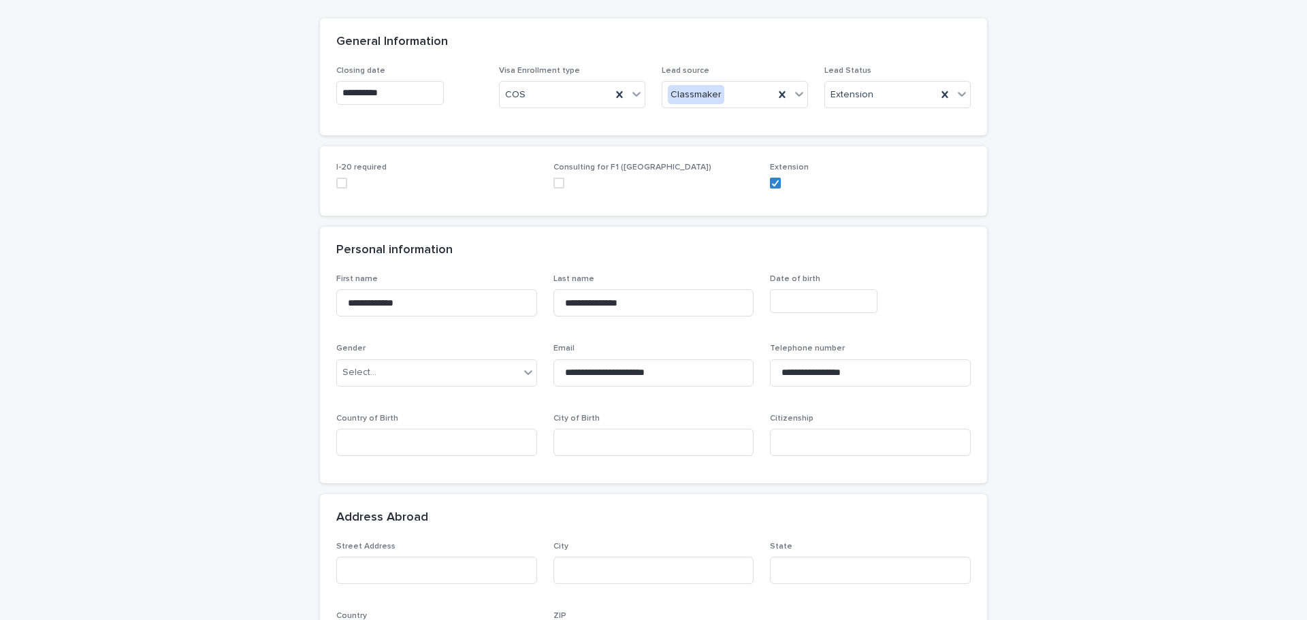  Describe the element at coordinates (577, 419) in the screenshot. I see `span: City of Birth` at that location.